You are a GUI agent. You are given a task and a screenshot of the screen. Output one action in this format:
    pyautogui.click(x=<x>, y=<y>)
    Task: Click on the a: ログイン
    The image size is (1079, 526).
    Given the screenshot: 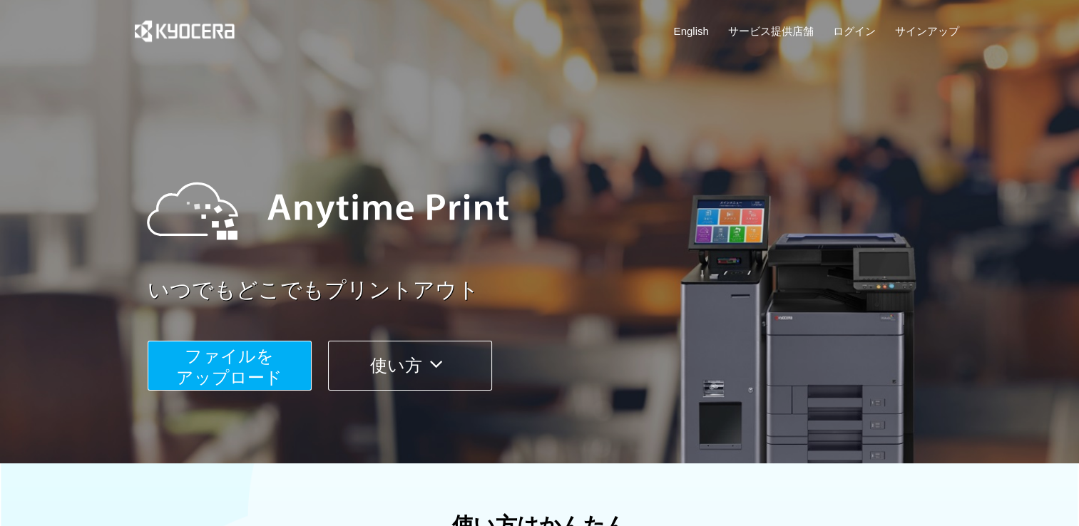 What is the action you would take?
    pyautogui.click(x=855, y=31)
    